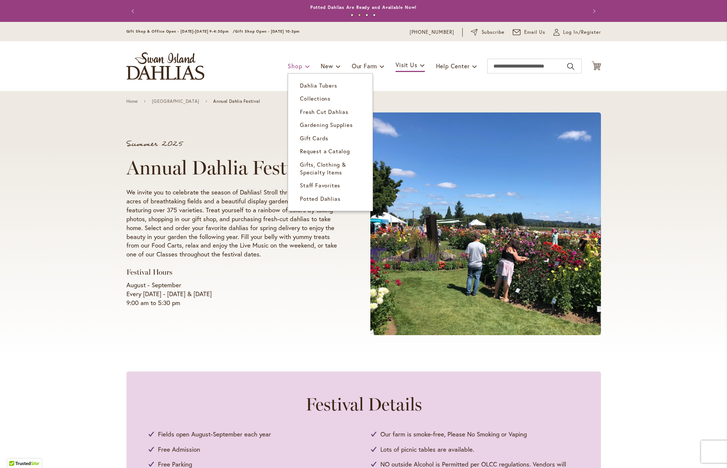  I want to click on button: Previous, so click(134, 11).